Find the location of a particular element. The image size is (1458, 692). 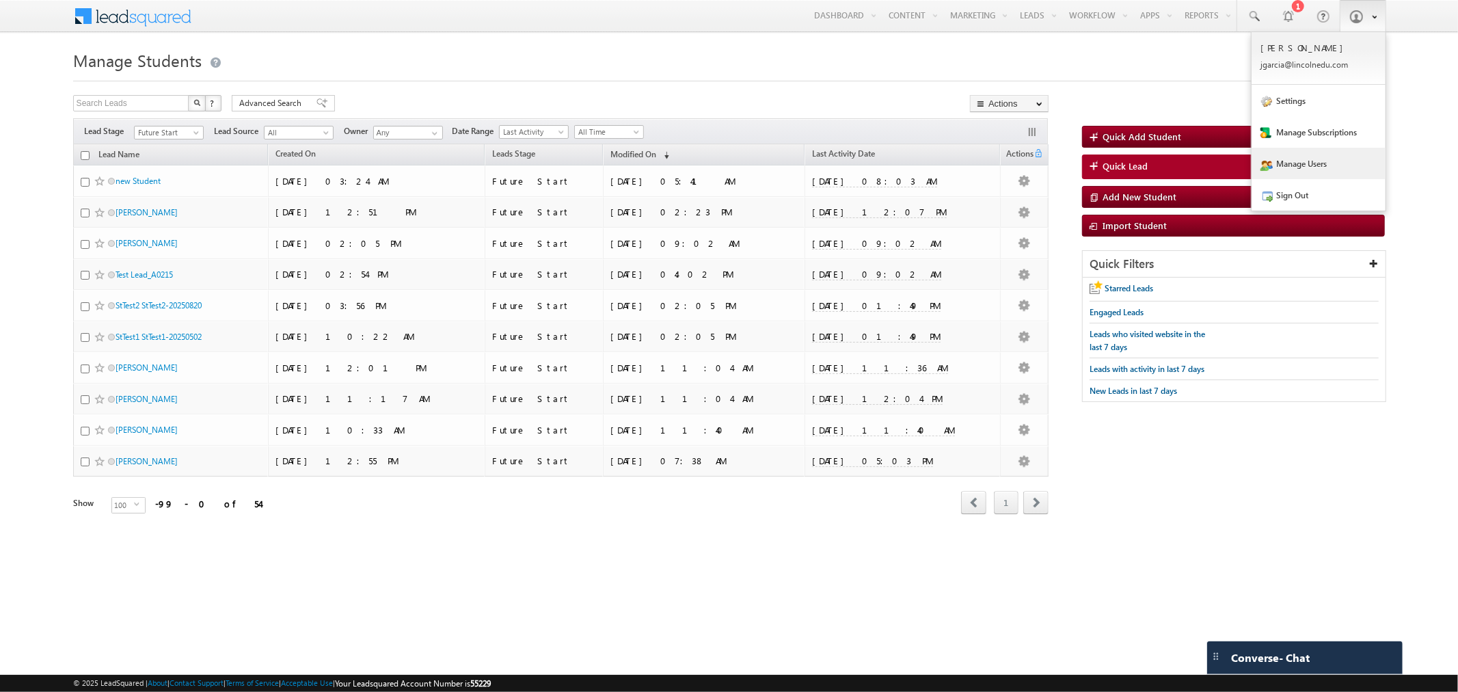

span: Advanced Search is located at coordinates (272, 103).